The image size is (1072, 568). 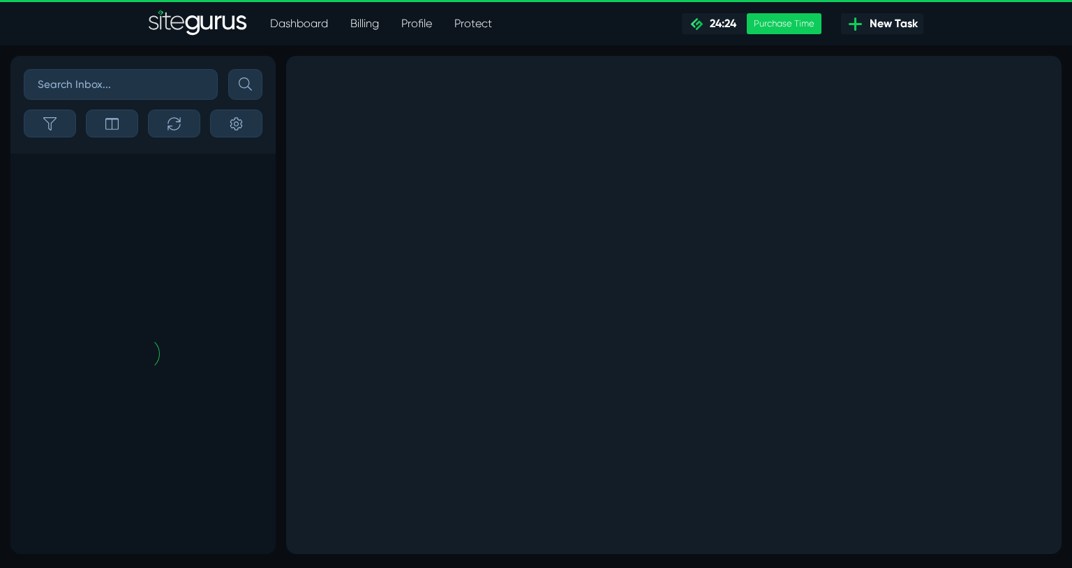 I want to click on a: SiteGurus, so click(x=198, y=24).